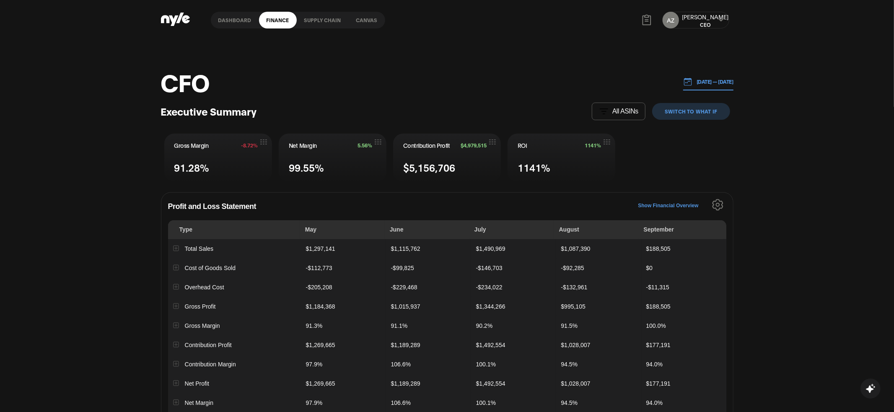  What do you see at coordinates (234, 365) in the screenshot?
I see `td: Contribution Margin` at bounding box center [234, 365].